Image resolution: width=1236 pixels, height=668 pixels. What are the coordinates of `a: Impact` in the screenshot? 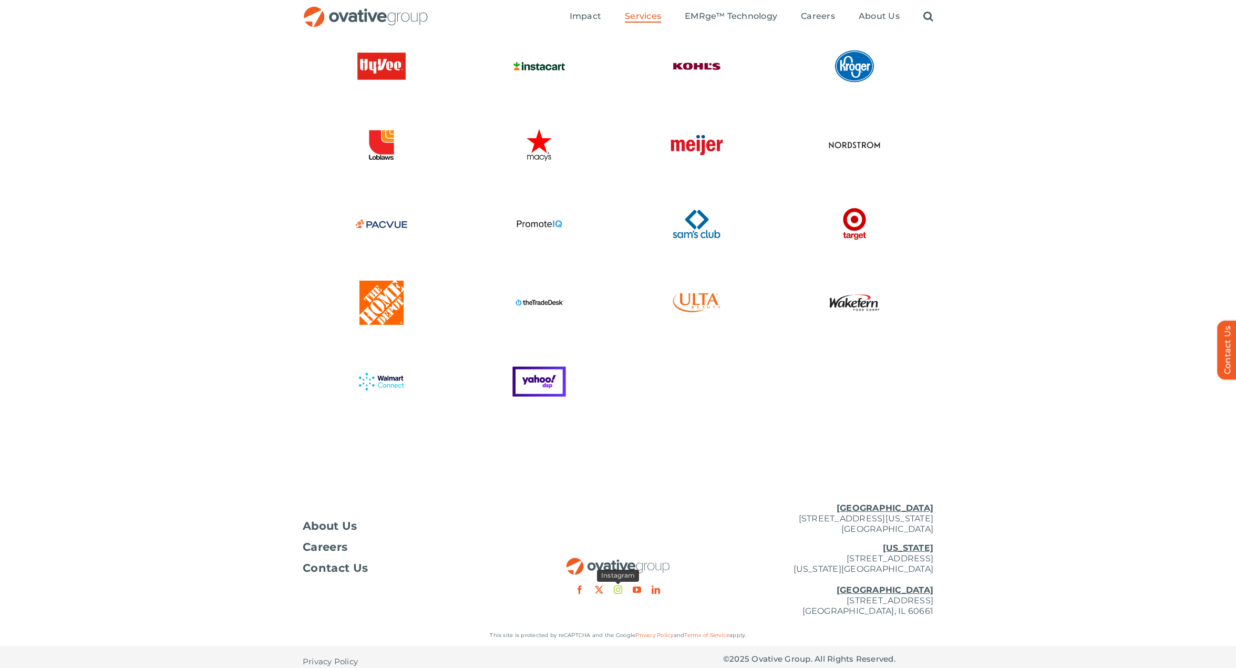 It's located at (585, 17).